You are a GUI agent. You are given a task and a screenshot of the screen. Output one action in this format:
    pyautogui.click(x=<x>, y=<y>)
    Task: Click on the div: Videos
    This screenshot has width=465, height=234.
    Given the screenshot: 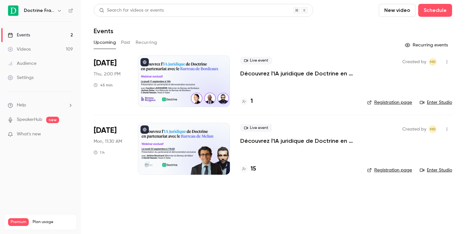 What is the action you would take?
    pyautogui.click(x=19, y=49)
    